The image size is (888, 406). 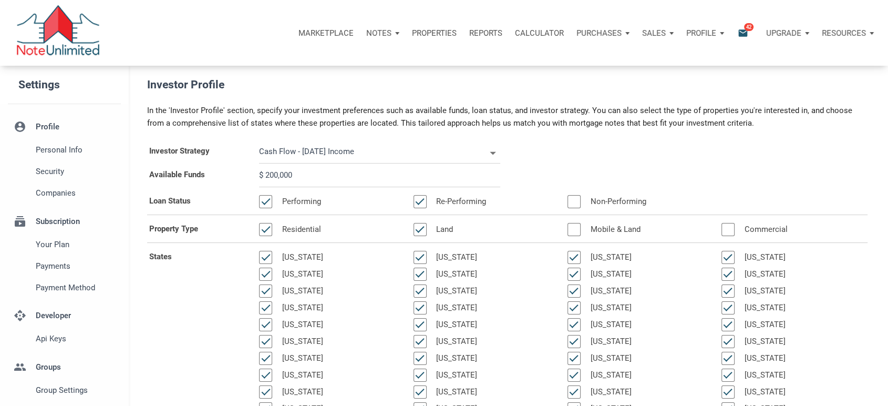 I want to click on a: Resources, so click(x=848, y=33).